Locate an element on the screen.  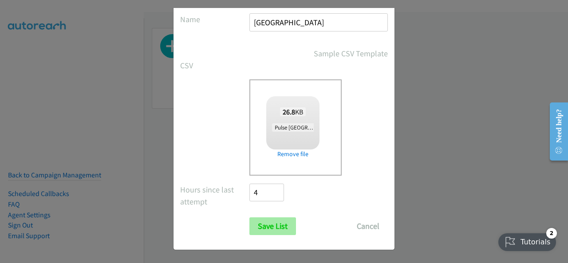
a: Remove file is located at coordinates (293, 154).